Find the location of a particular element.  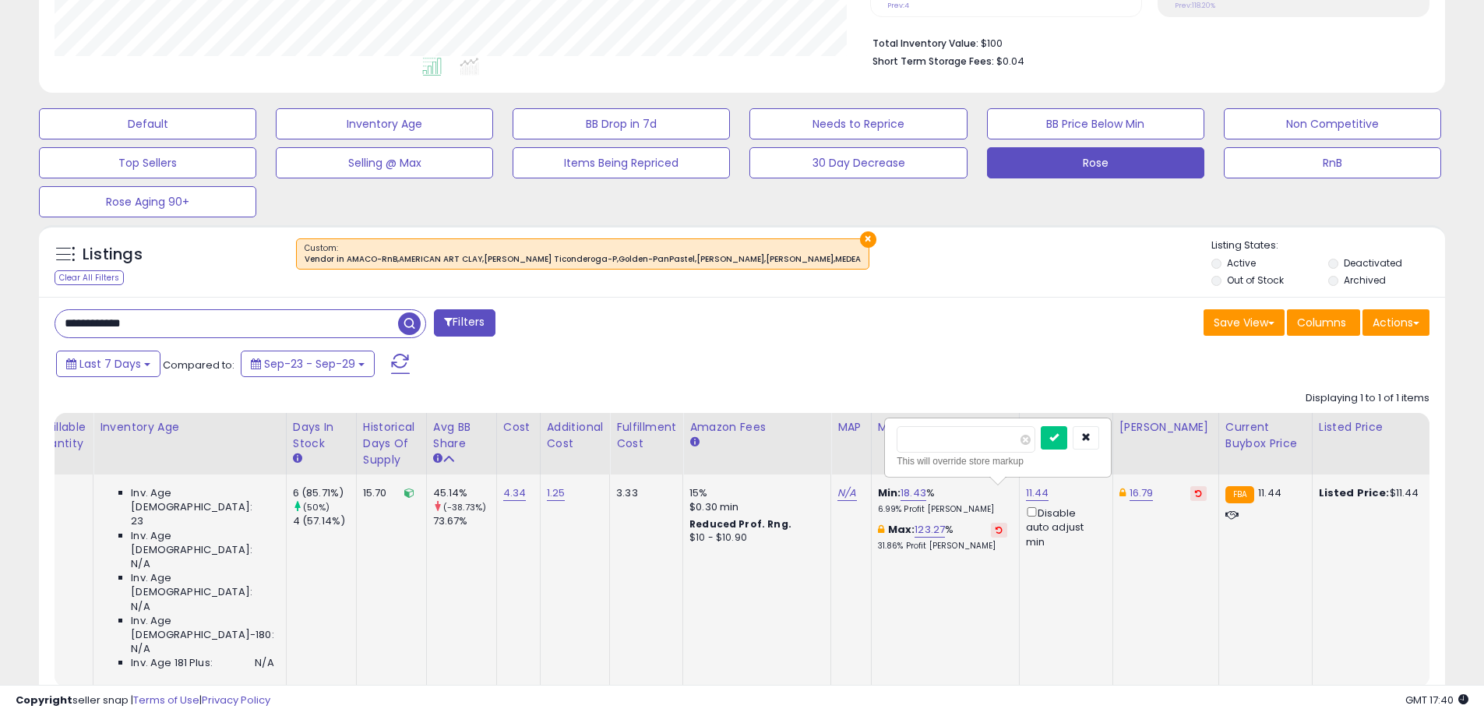

button: Sep-23 - Sep-29 is located at coordinates (308, 364).